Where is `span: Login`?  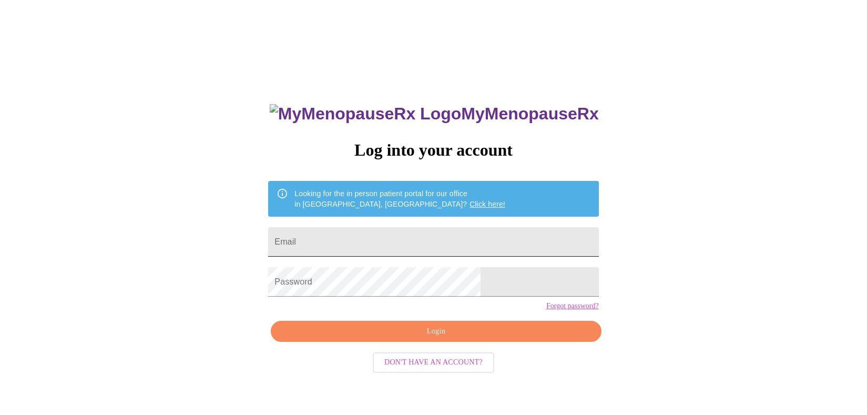 span: Login is located at coordinates (436, 331).